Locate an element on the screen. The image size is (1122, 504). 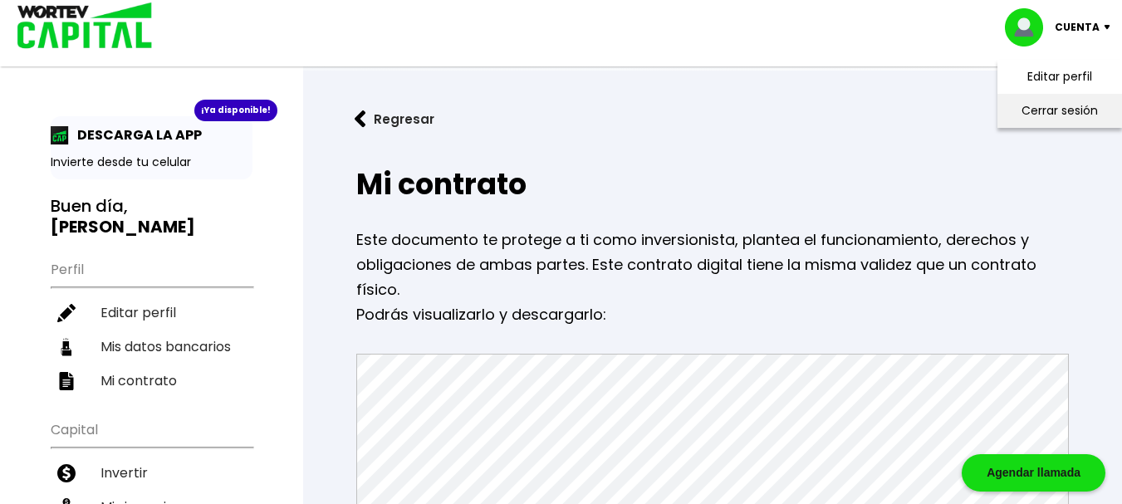
img: profile-image is located at coordinates (1030, 27).